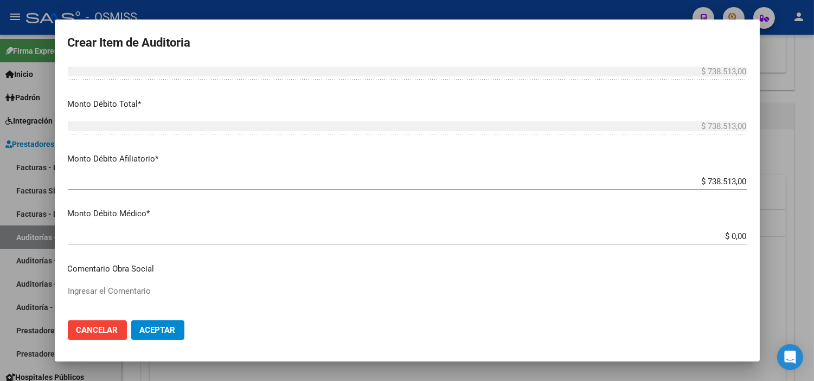  I want to click on h2: Crear Item de Auditoria, so click(407, 43).